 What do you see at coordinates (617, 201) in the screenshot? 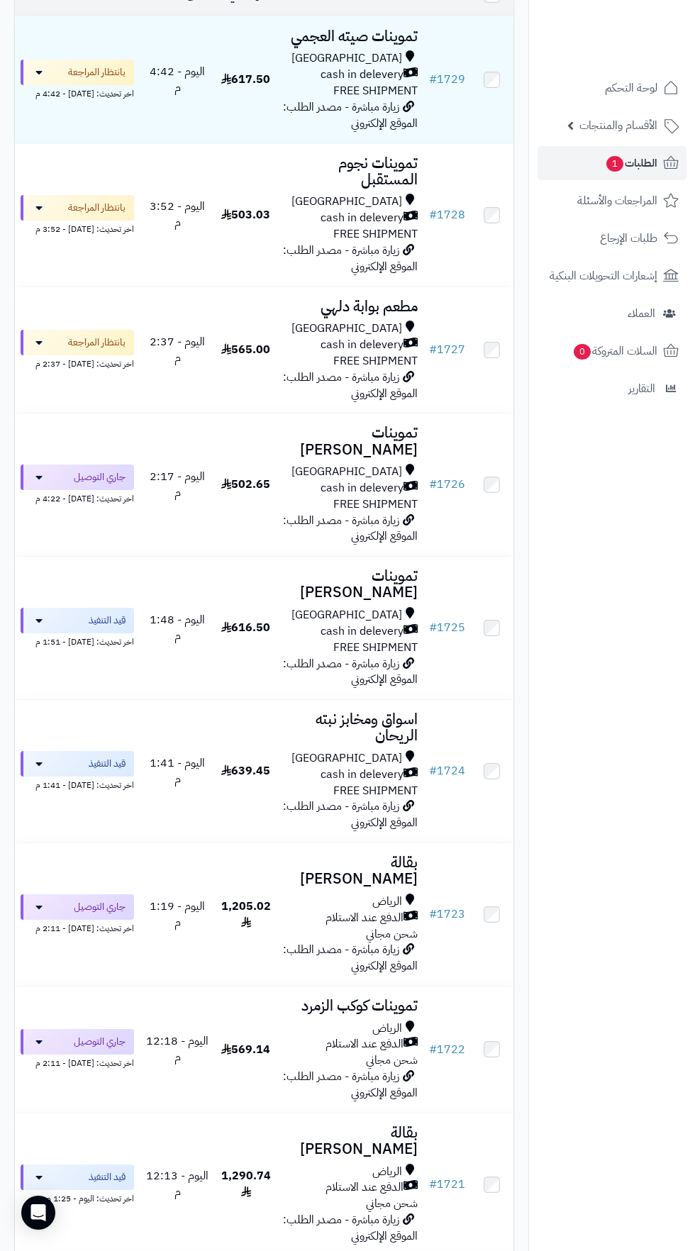
I see `span: المراجعات والأسئلة` at bounding box center [617, 201].